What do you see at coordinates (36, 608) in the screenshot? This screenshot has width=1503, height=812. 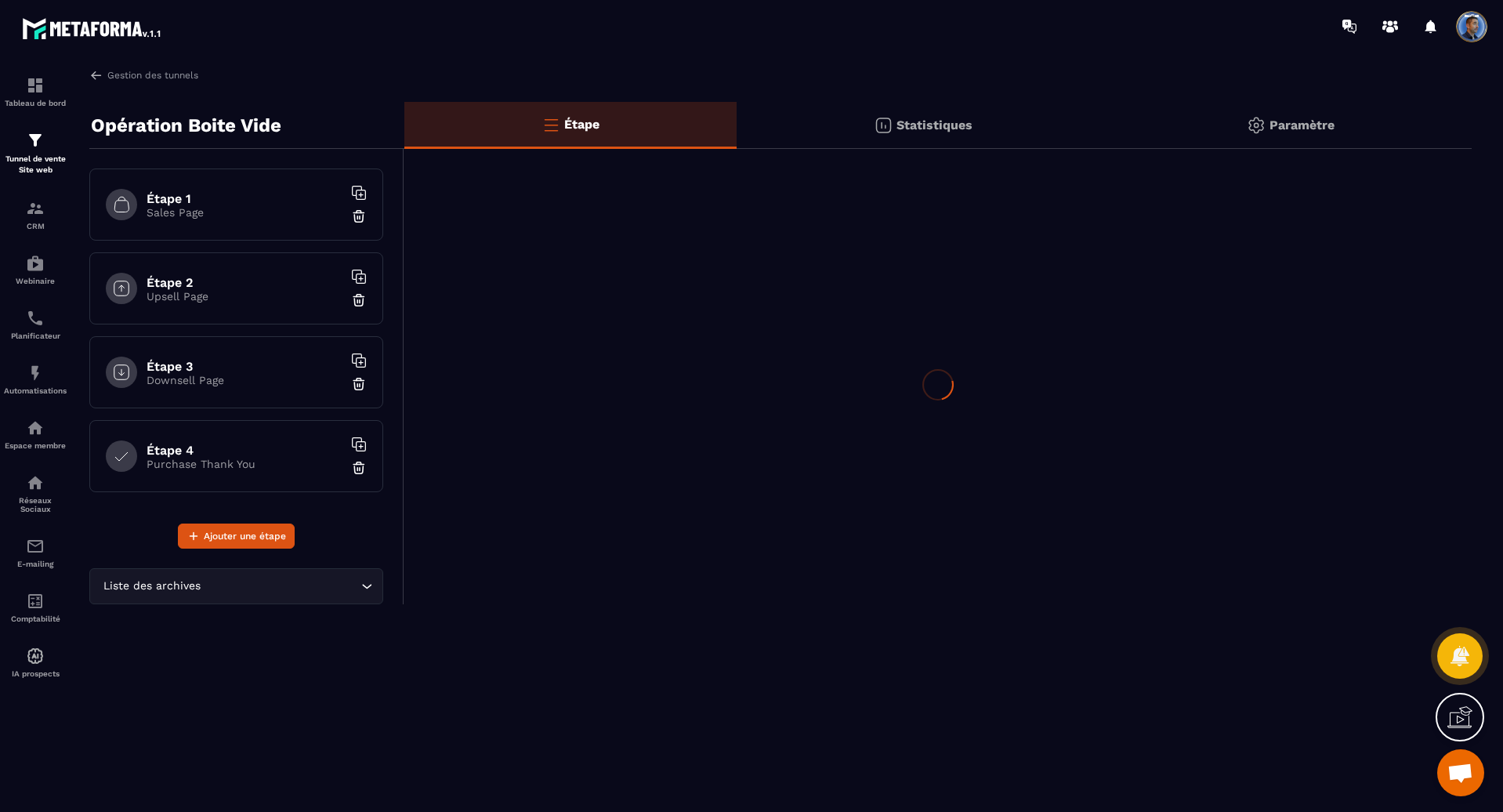 I see `a: accountantaccountantComptabilité` at bounding box center [36, 608].